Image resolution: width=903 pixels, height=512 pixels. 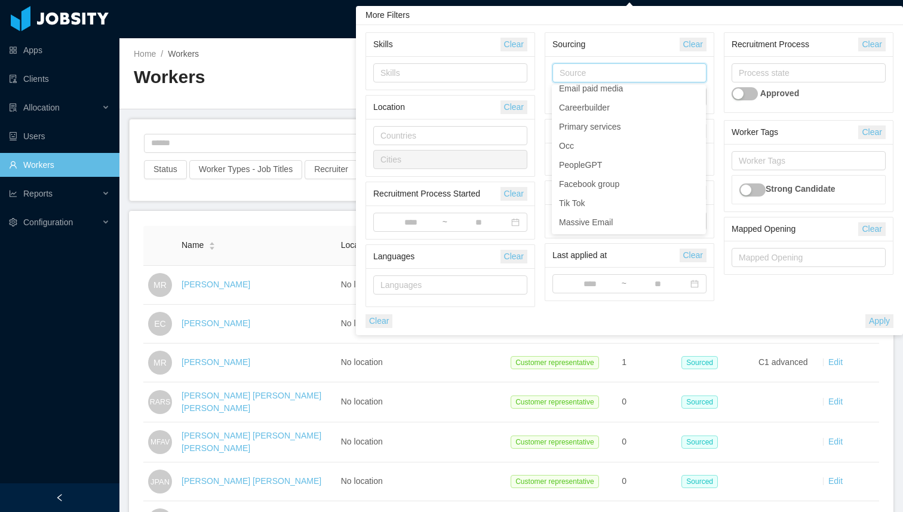 I want to click on i: icon: line-chart, so click(x=13, y=194).